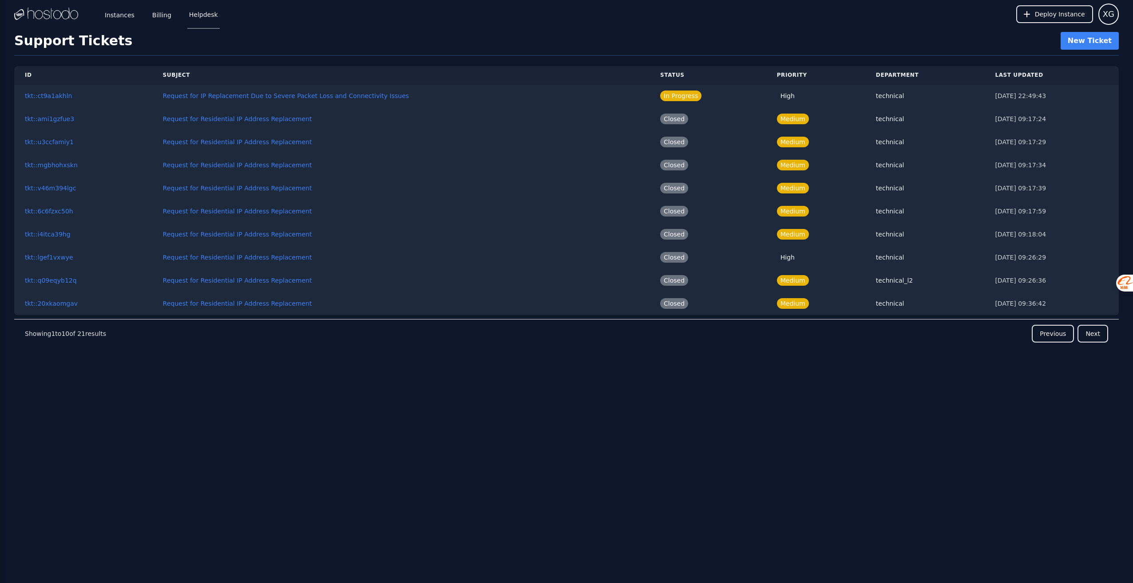 The image size is (1133, 583). What do you see at coordinates (1109, 14) in the screenshot?
I see `button: User menu` at bounding box center [1109, 14].